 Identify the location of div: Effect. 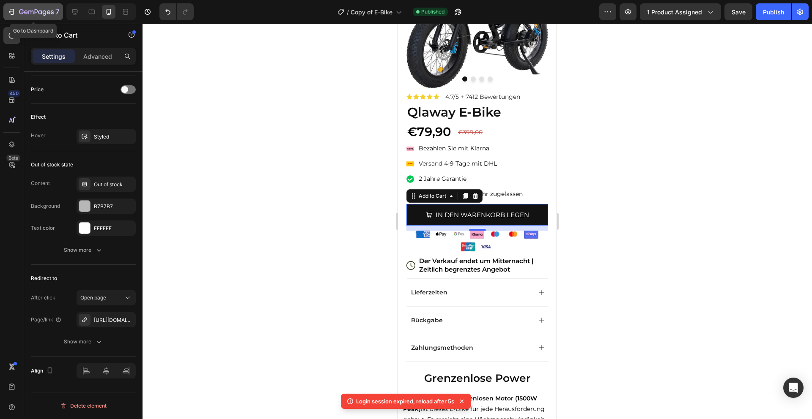
(38, 117).